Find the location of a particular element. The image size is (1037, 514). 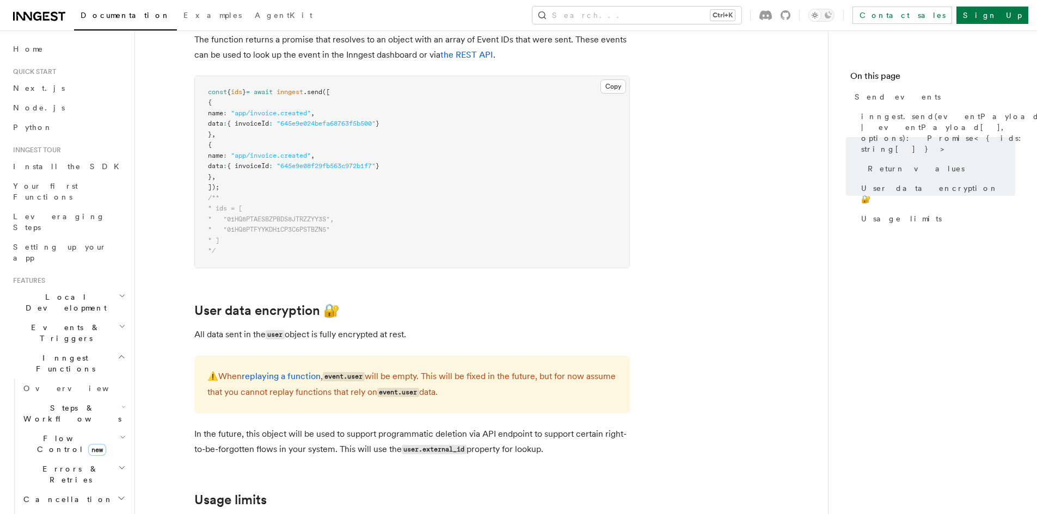

span: Errors & Retries is located at coordinates (69, 475).